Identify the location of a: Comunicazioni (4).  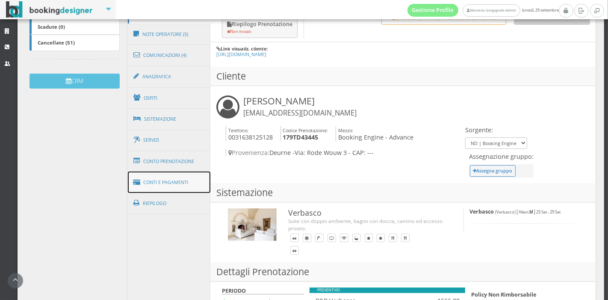
(169, 55).